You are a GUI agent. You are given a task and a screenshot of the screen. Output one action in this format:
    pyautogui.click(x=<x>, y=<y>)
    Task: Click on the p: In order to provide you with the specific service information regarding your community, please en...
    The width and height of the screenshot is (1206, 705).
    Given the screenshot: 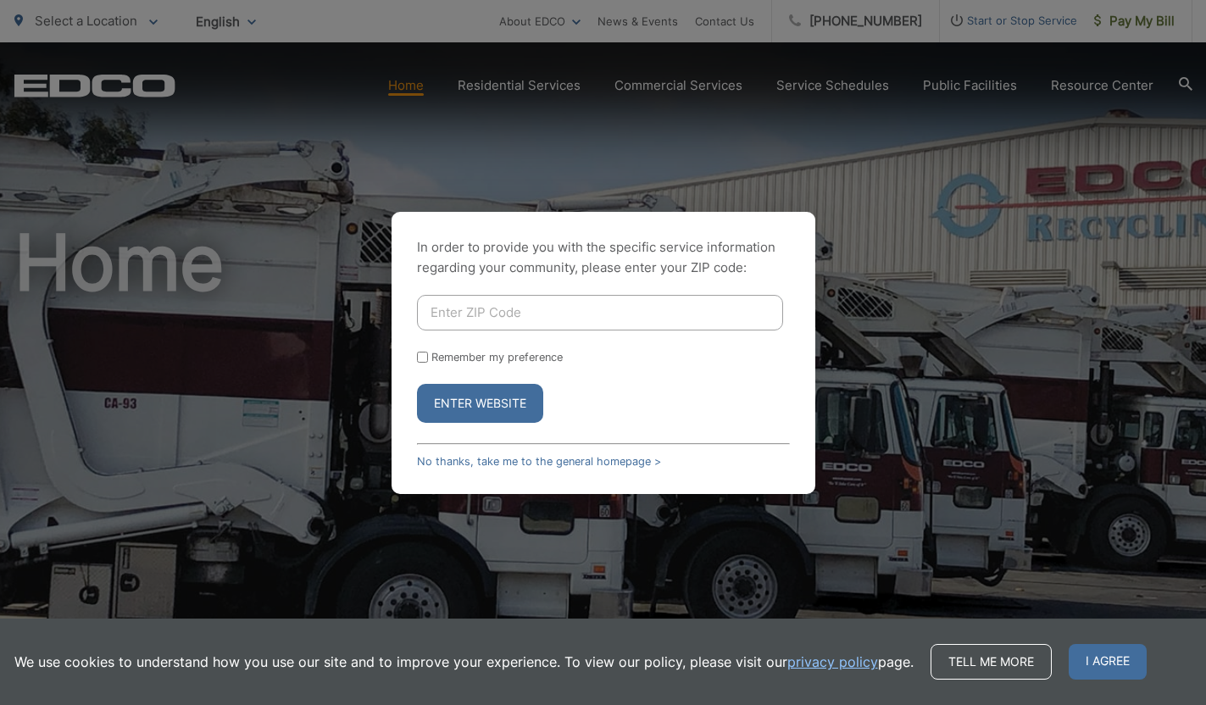 What is the action you would take?
    pyautogui.click(x=603, y=258)
    